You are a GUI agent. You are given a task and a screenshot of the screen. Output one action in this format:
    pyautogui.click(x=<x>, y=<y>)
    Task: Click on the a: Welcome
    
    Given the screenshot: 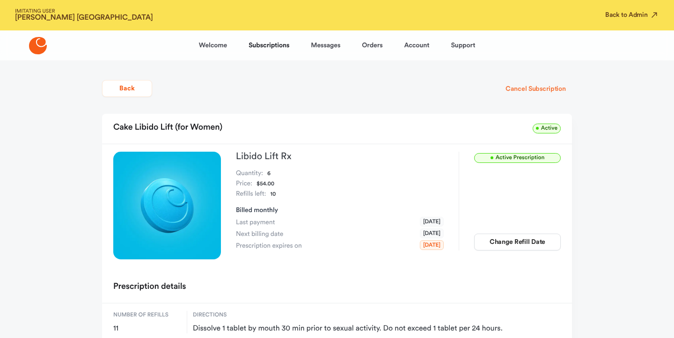 What is the action you would take?
    pyautogui.click(x=213, y=45)
    